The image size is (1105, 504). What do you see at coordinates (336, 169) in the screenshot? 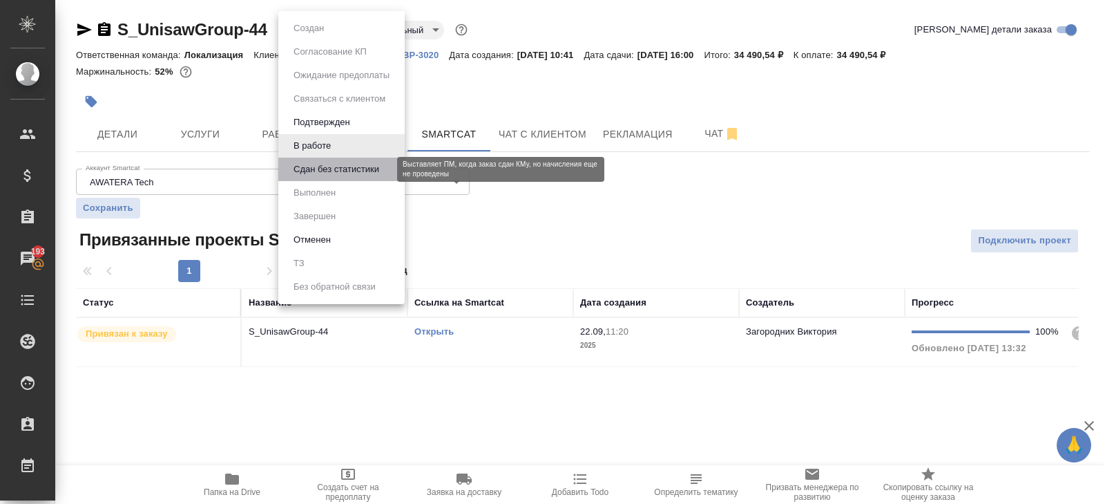
I see `button: Сдан без статистики` at bounding box center [336, 169].